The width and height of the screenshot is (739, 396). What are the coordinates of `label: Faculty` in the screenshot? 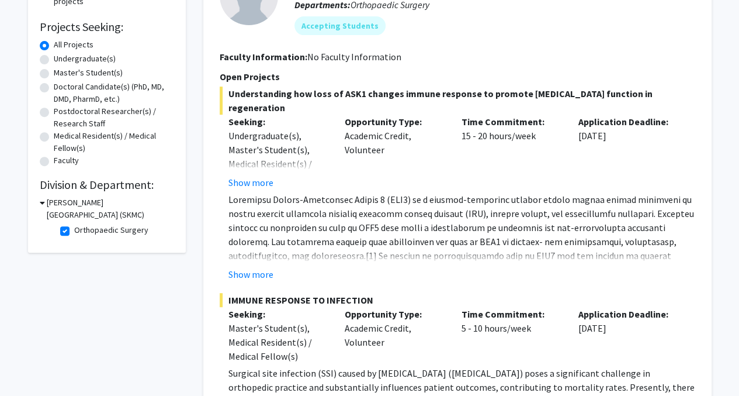 It's located at (66, 160).